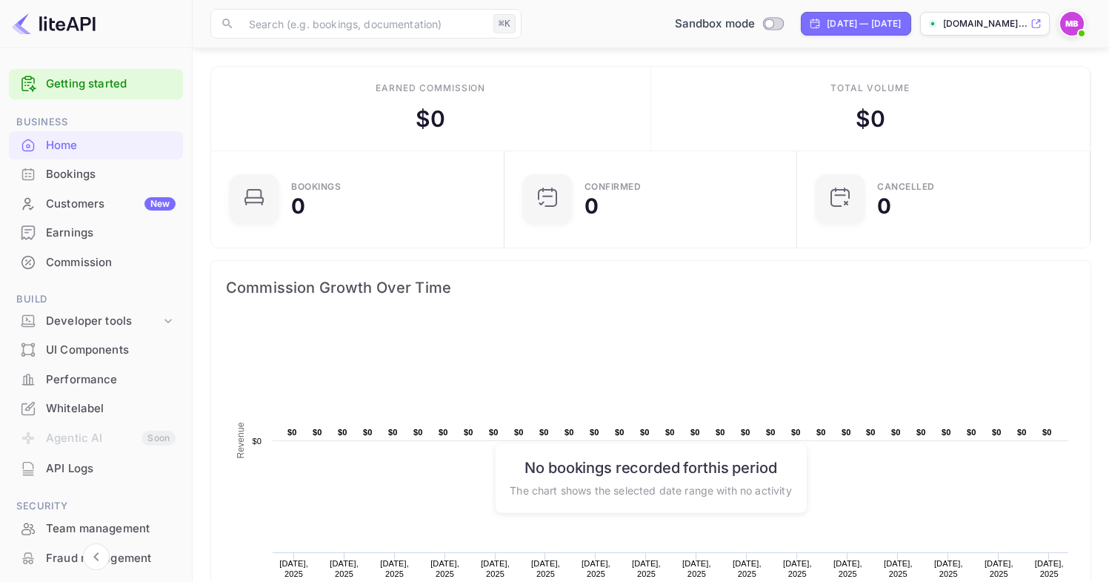 This screenshot has height=582, width=1109. Describe the element at coordinates (505, 24) in the screenshot. I see `div: ⌘K` at that location.